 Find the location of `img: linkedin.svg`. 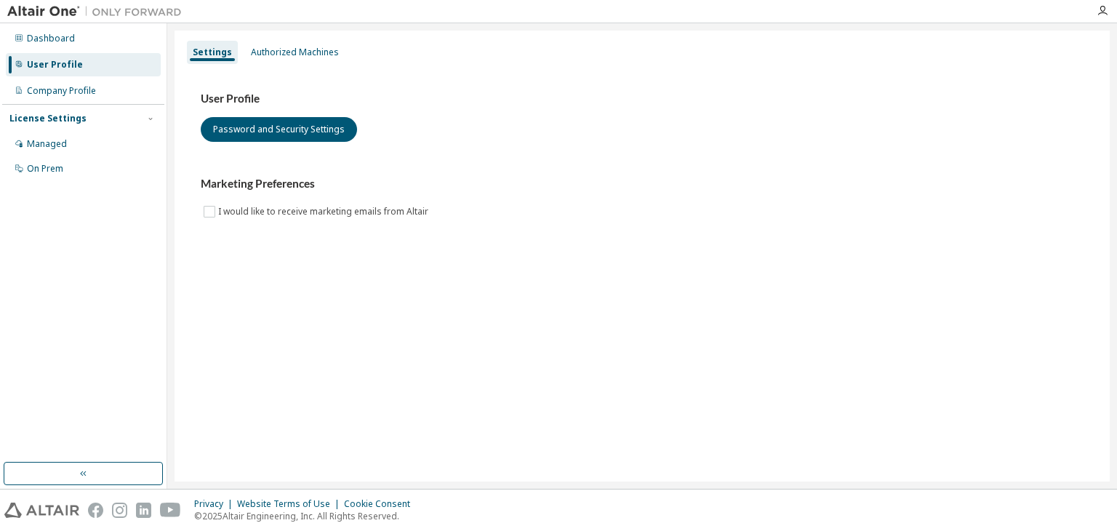

img: linkedin.svg is located at coordinates (143, 510).